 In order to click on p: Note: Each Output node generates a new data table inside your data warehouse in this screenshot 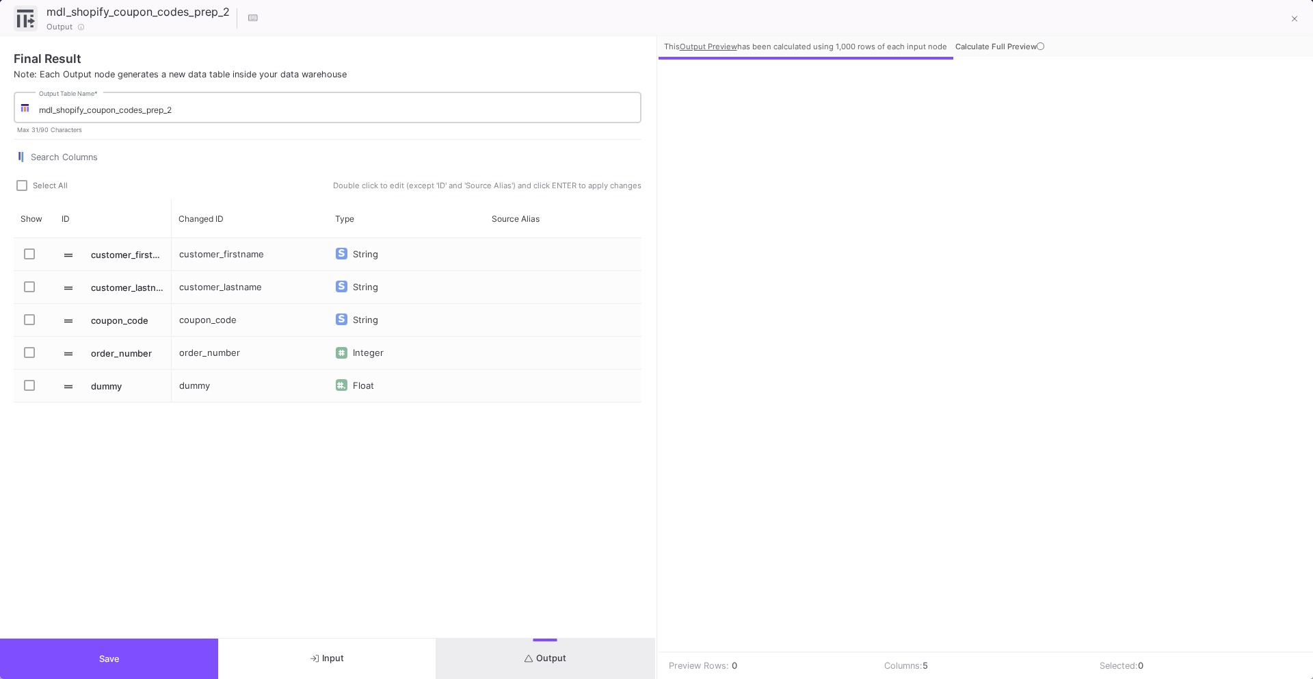, I will do `click(328, 74)`.